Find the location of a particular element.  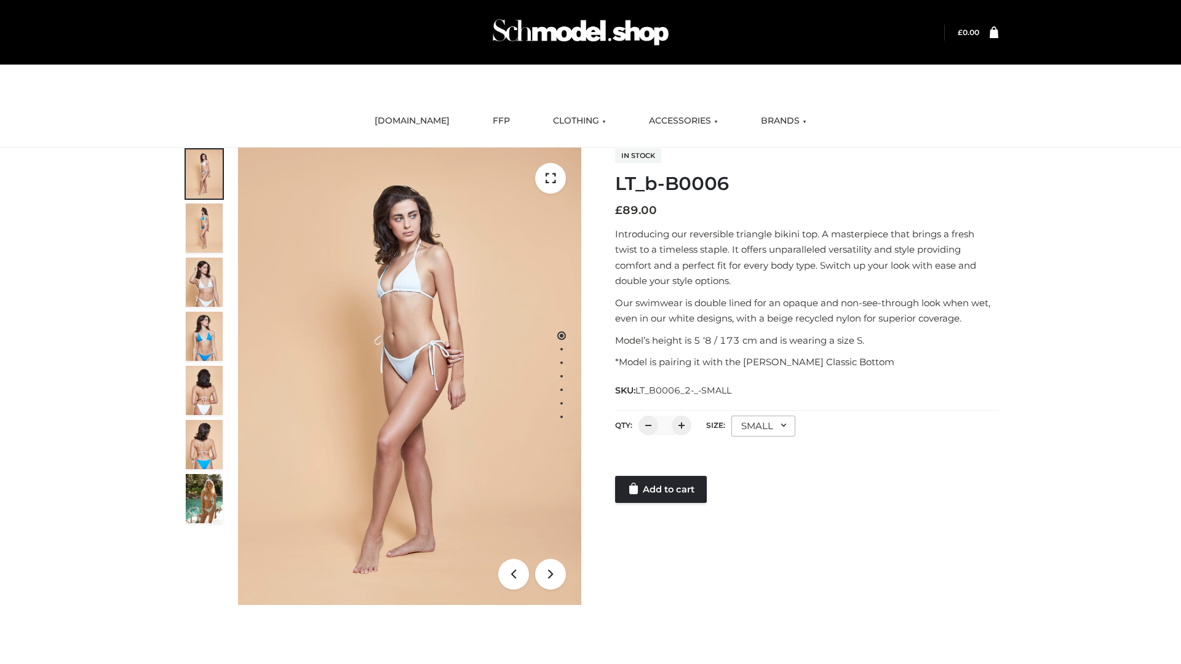

p: Model’s height is 5 ‘8 / 173 cm and is wearing a size S. is located at coordinates (806, 341).